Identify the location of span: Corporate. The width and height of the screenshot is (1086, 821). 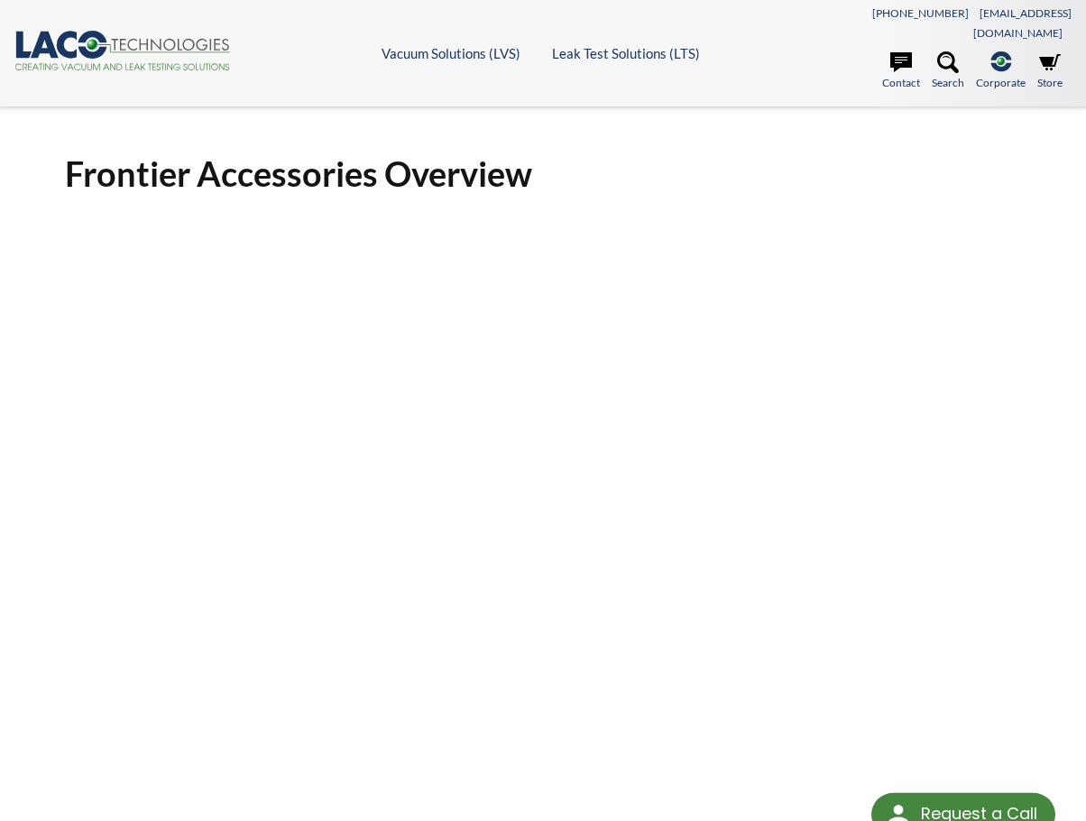
(1000, 82).